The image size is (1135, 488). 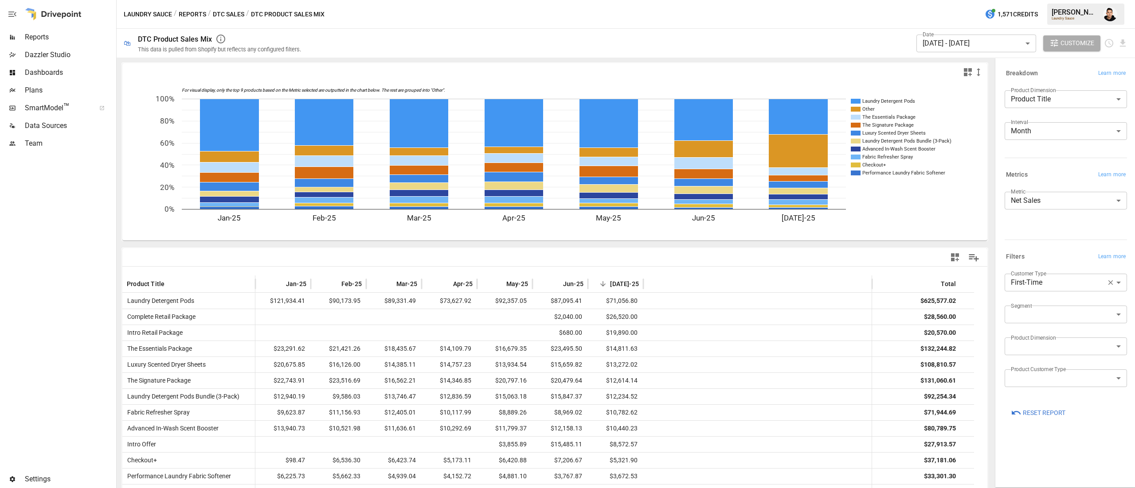 I want to click on span: $21,421.26, so click(x=338, y=349).